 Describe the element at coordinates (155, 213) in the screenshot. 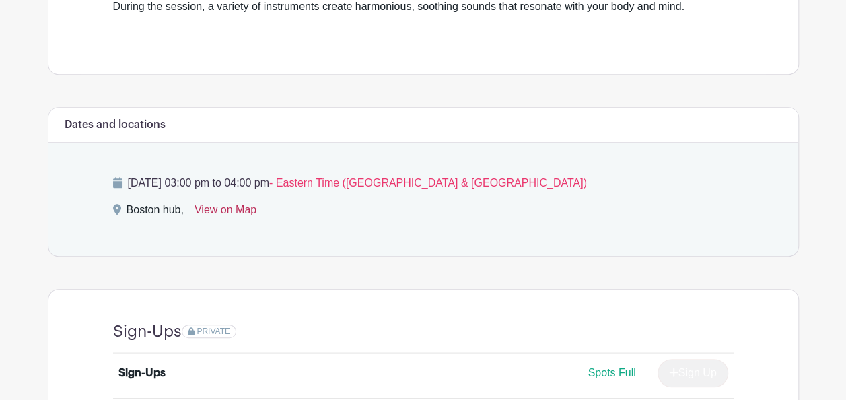

I see `div: Boston hub,` at that location.